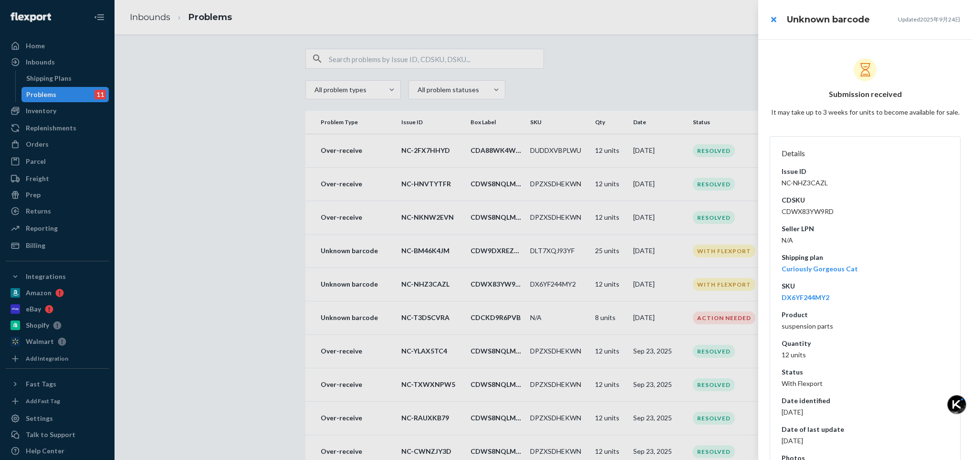 The width and height of the screenshot is (972, 460). I want to click on dd: N/A, so click(865, 240).